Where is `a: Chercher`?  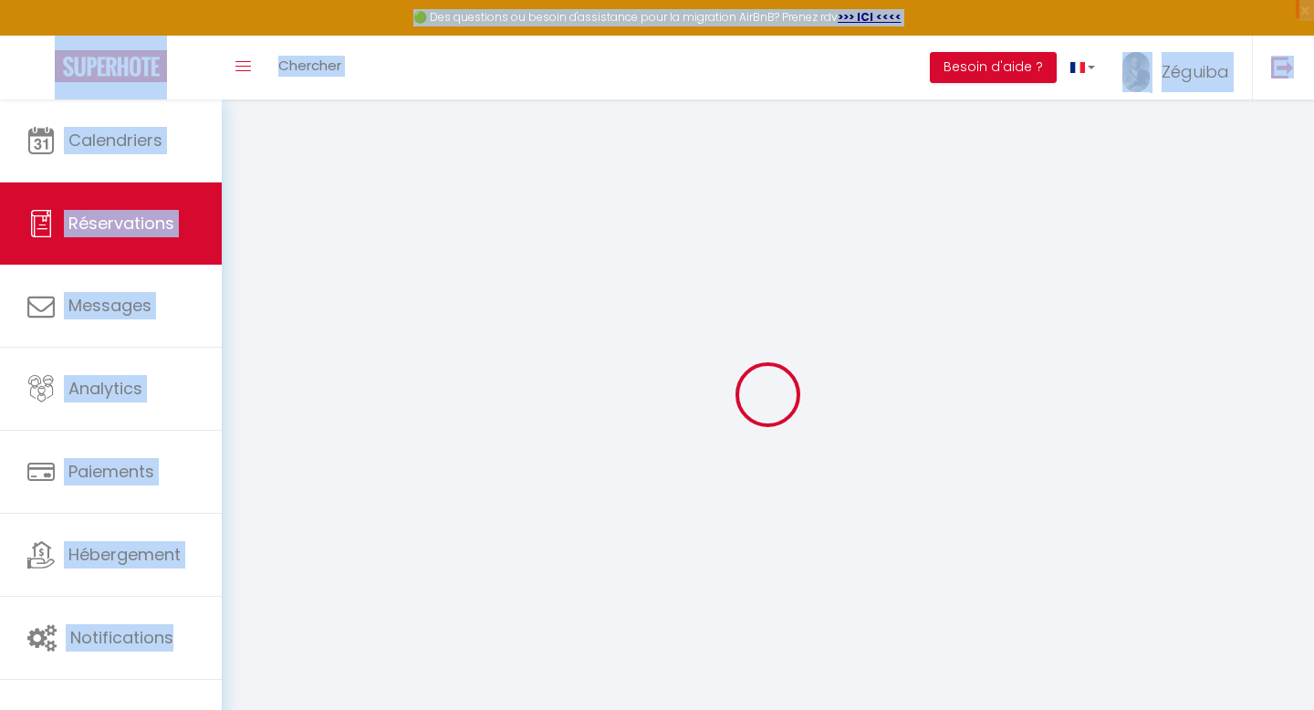 a: Chercher is located at coordinates (309, 68).